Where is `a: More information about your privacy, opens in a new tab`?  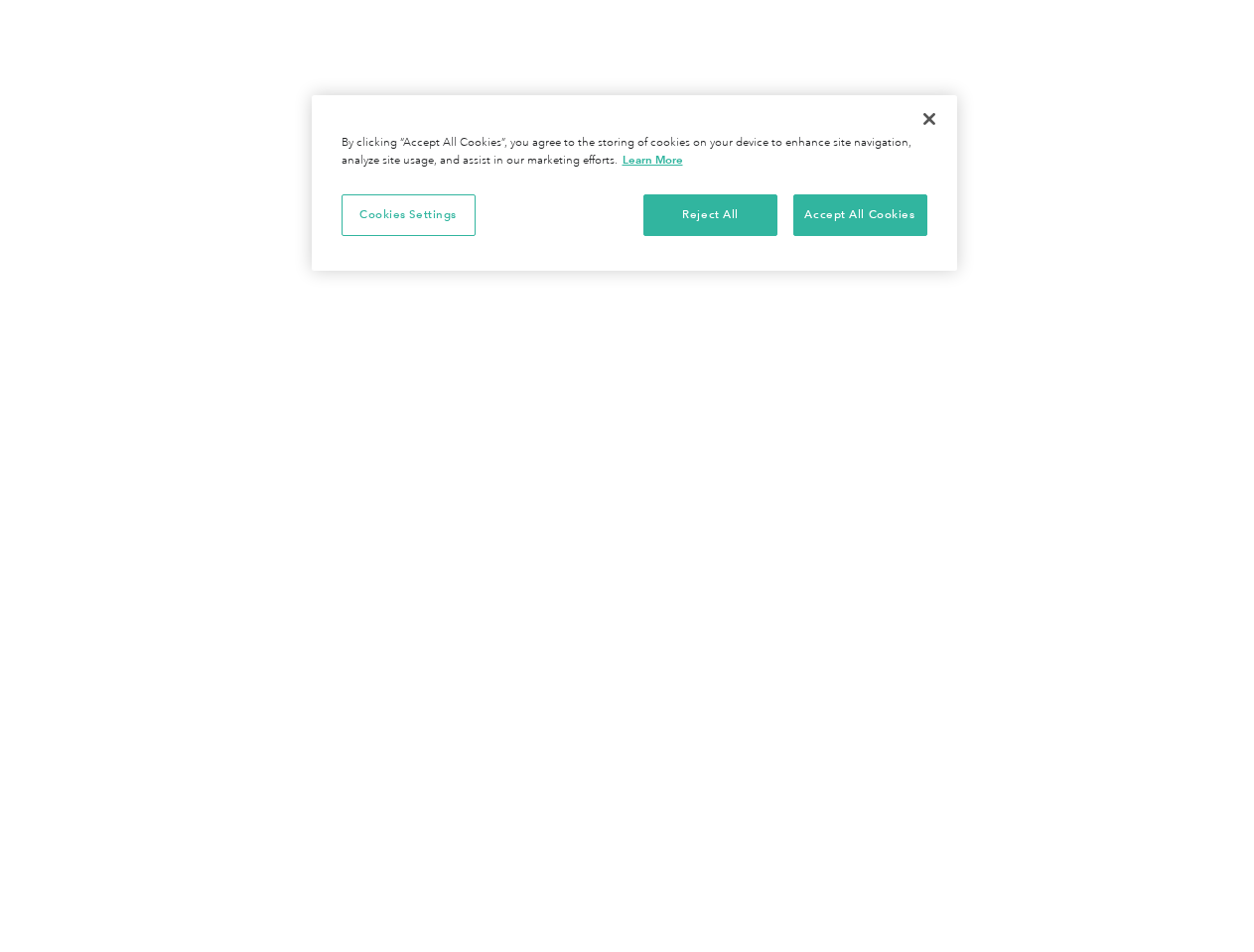 a: More information about your privacy, opens in a new tab is located at coordinates (652, 160).